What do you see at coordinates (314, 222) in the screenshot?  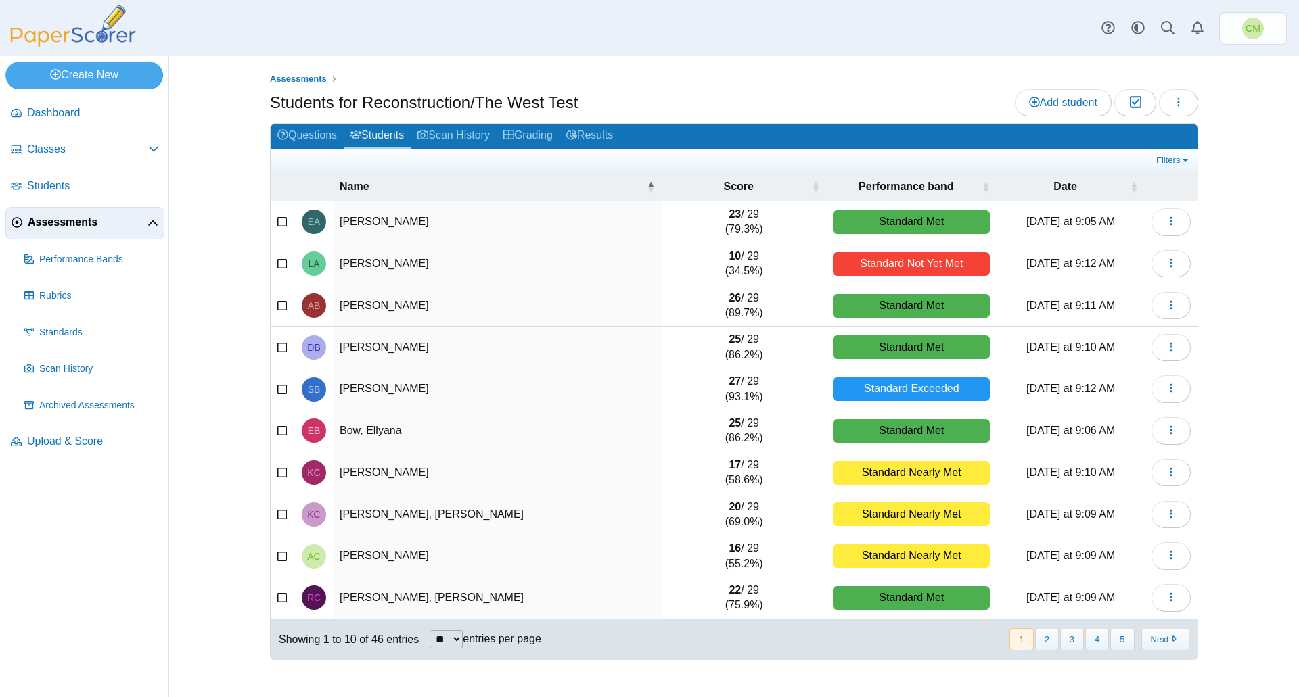 I see `span: Elizabeth Antillon` at bounding box center [314, 222].